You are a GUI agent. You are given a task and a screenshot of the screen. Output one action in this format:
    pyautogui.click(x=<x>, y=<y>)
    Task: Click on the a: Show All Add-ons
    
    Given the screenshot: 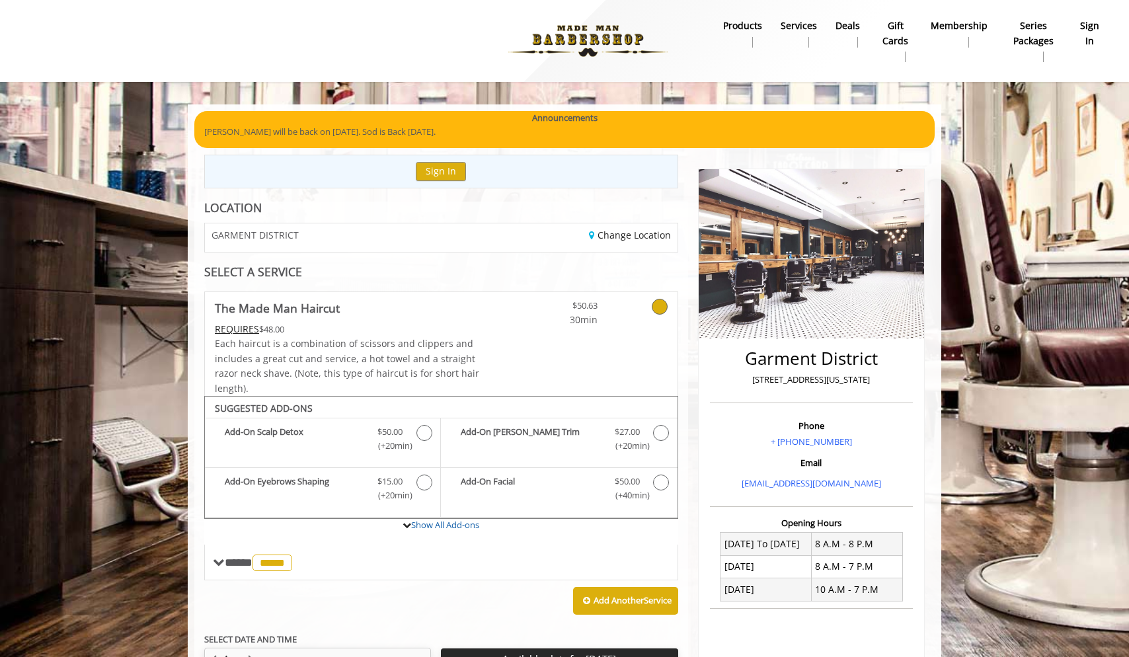 What is the action you would take?
    pyautogui.click(x=445, y=525)
    